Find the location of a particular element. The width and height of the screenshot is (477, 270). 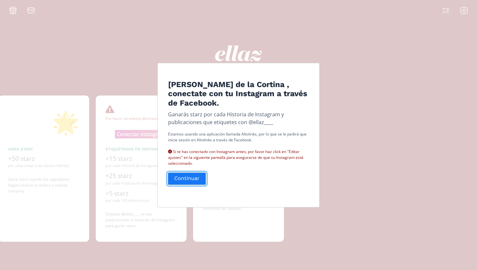

p: Estamos usando una aplicación llamada Altolinks, por lo que se le pedirá que inicie sesión en Alt... is located at coordinates (239, 149).